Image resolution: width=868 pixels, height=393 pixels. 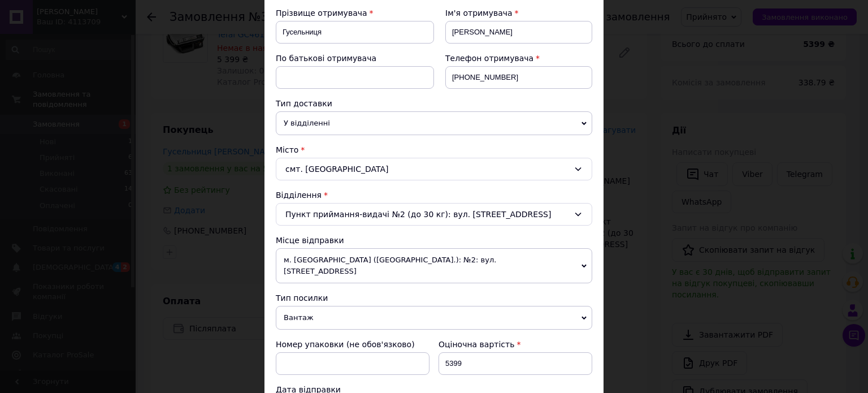 I want to click on span: Прізвище отримувача, so click(x=322, y=13).